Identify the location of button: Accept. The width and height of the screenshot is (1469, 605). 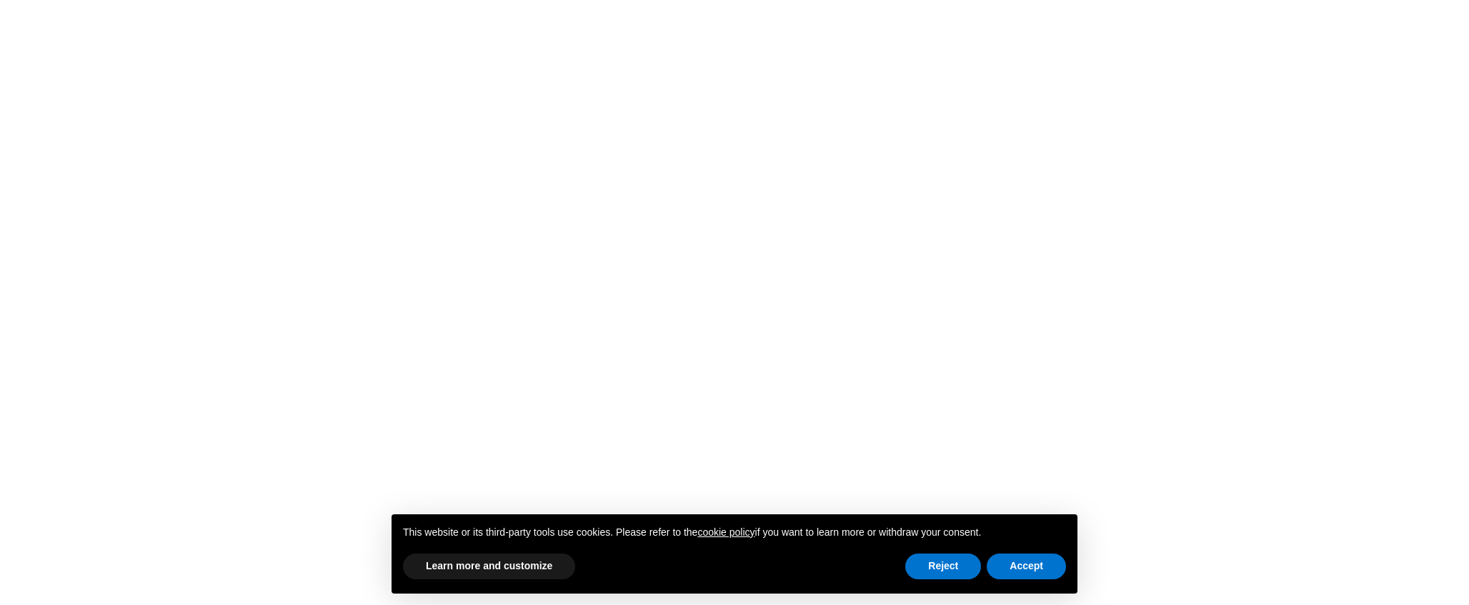
(1026, 566).